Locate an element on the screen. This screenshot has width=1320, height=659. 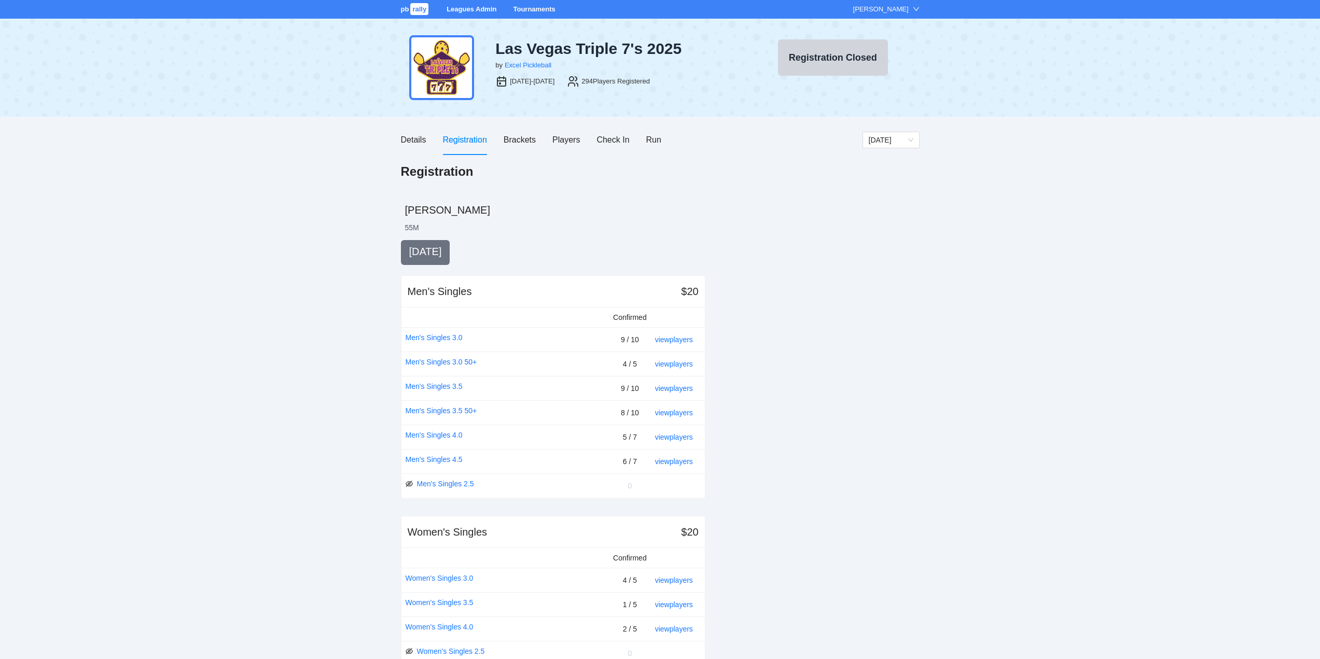
a: Leagues Admin is located at coordinates (471, 9).